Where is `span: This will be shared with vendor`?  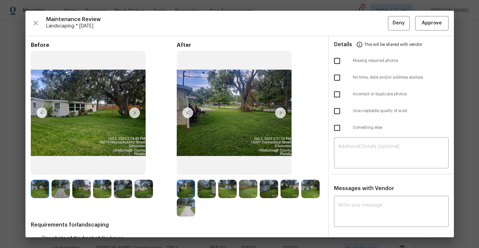 span: This will be shared with vendor is located at coordinates (393, 45).